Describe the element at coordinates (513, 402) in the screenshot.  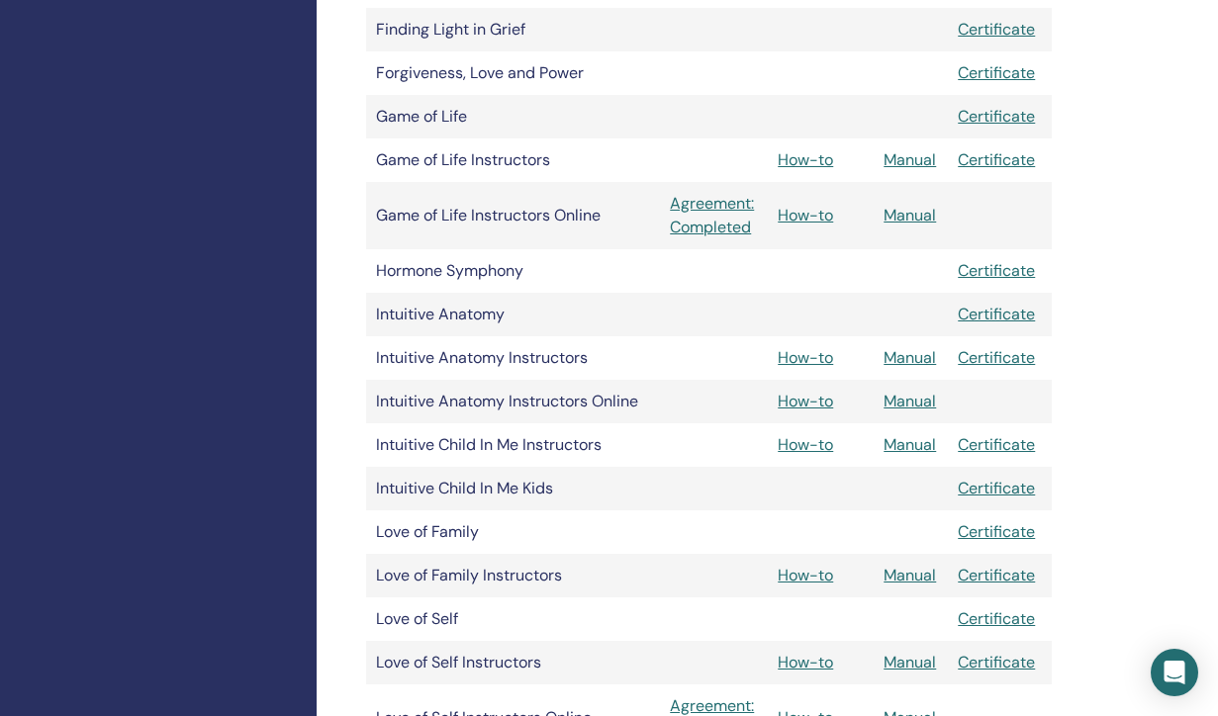
I see `td: Intuitive Anatomy Instructors Online` at that location.